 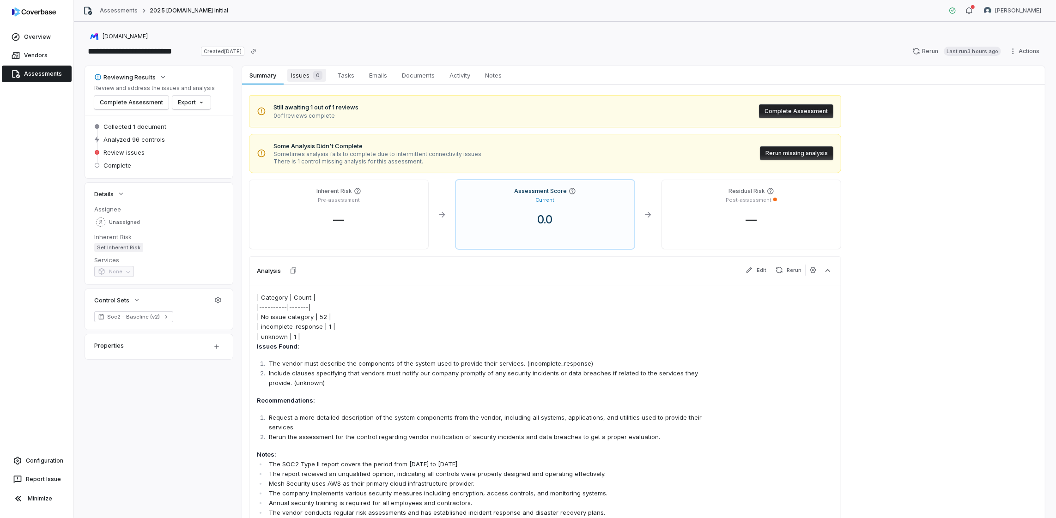 What do you see at coordinates (334, 191) in the screenshot?
I see `h4: Inherent Risk` at bounding box center [334, 191].